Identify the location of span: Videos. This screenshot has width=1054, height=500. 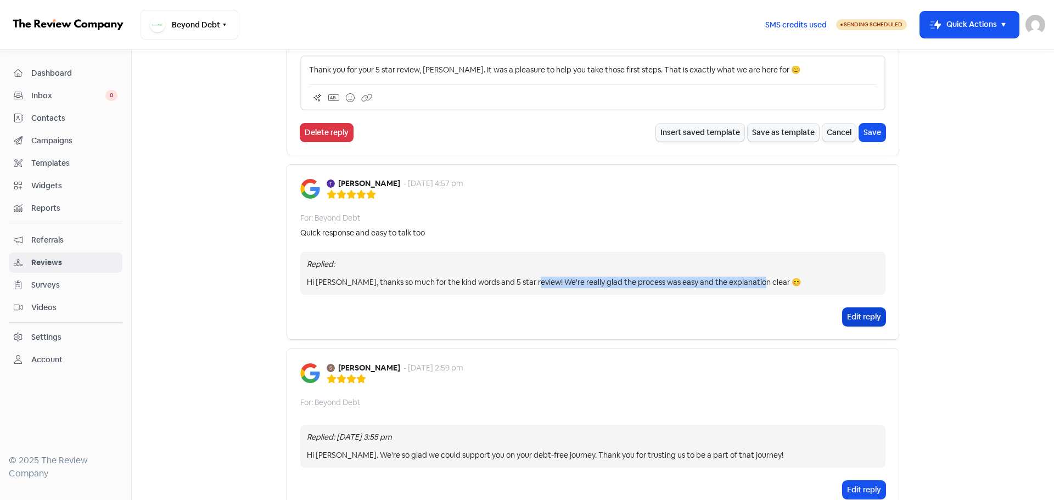
(74, 307).